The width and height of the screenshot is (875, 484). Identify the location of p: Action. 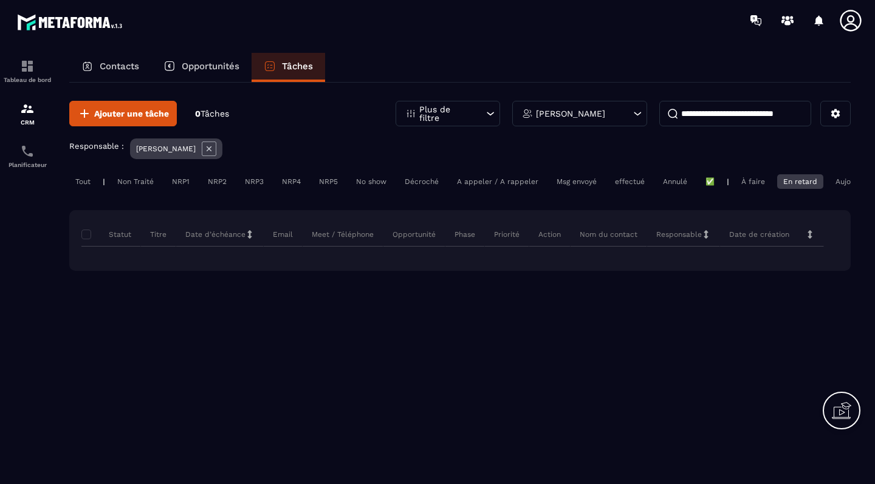
(549, 234).